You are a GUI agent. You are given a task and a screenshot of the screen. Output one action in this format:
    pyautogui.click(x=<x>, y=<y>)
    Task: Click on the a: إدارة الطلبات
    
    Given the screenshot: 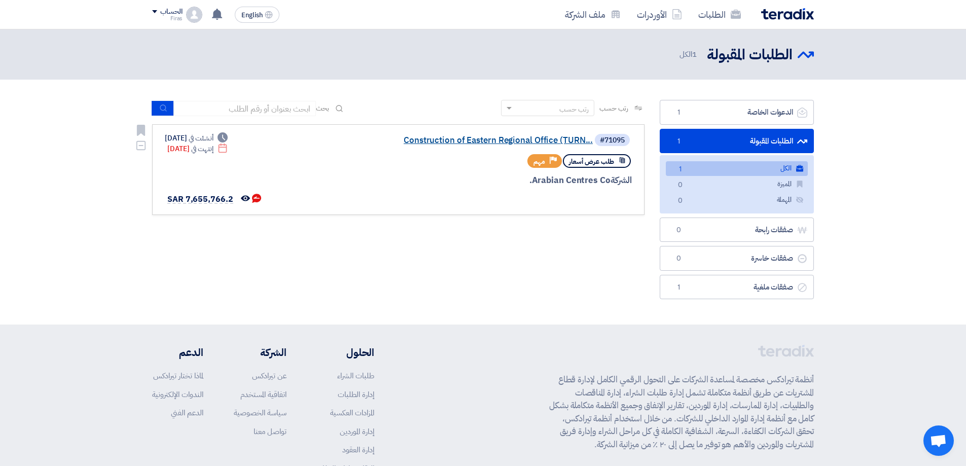 What is the action you would take?
    pyautogui.click(x=356, y=395)
    